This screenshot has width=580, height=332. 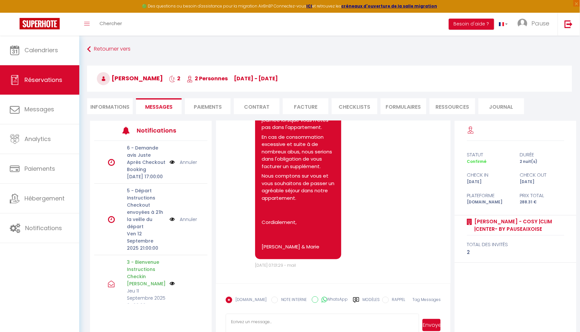 I want to click on div: check out, so click(x=542, y=175).